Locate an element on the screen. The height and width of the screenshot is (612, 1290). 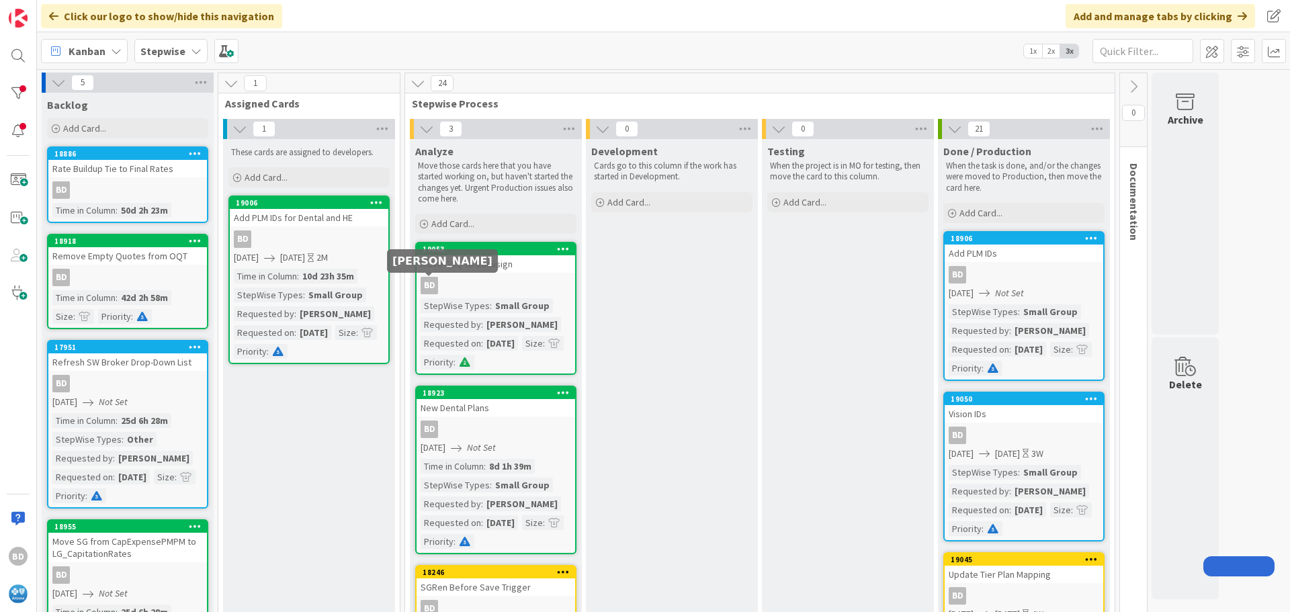
div: Update Tier Plan Mapping is located at coordinates (1024, 575).